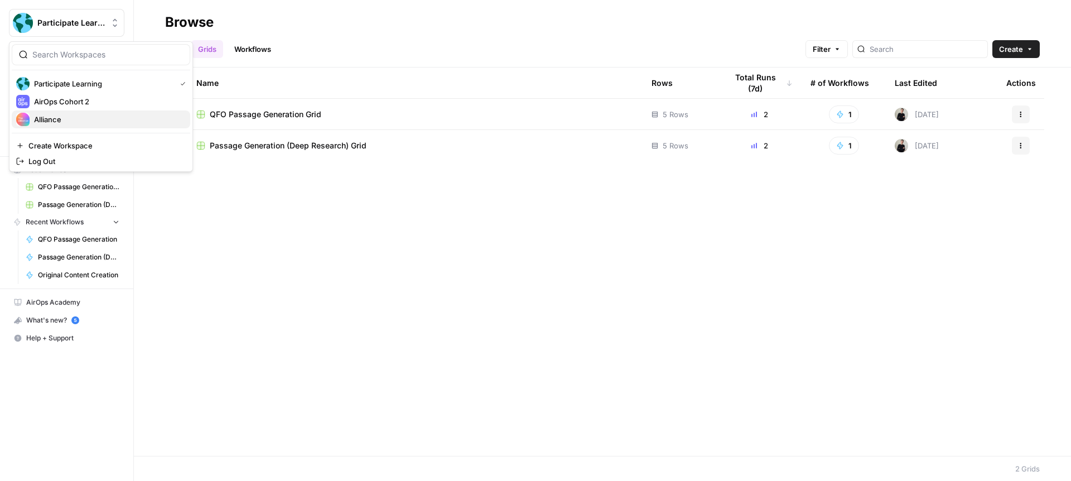 The image size is (1071, 481). What do you see at coordinates (79, 257) in the screenshot?
I see `span: Passage Generation (Deep Research)` at bounding box center [79, 257].